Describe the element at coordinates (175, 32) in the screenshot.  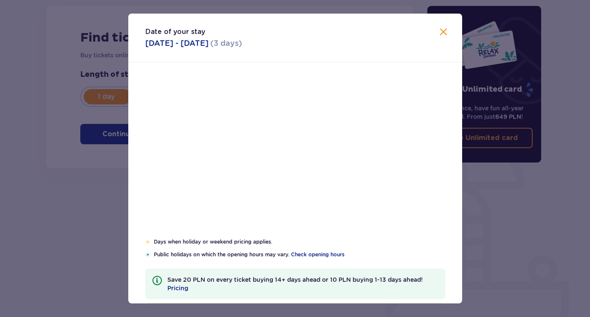
I see `p: Date of your stay` at that location.